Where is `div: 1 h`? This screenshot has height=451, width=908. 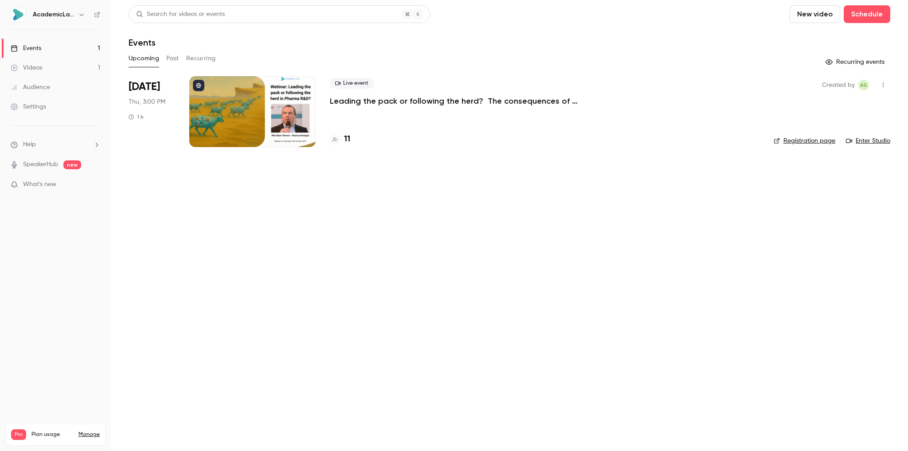 div: 1 h is located at coordinates (136, 117).